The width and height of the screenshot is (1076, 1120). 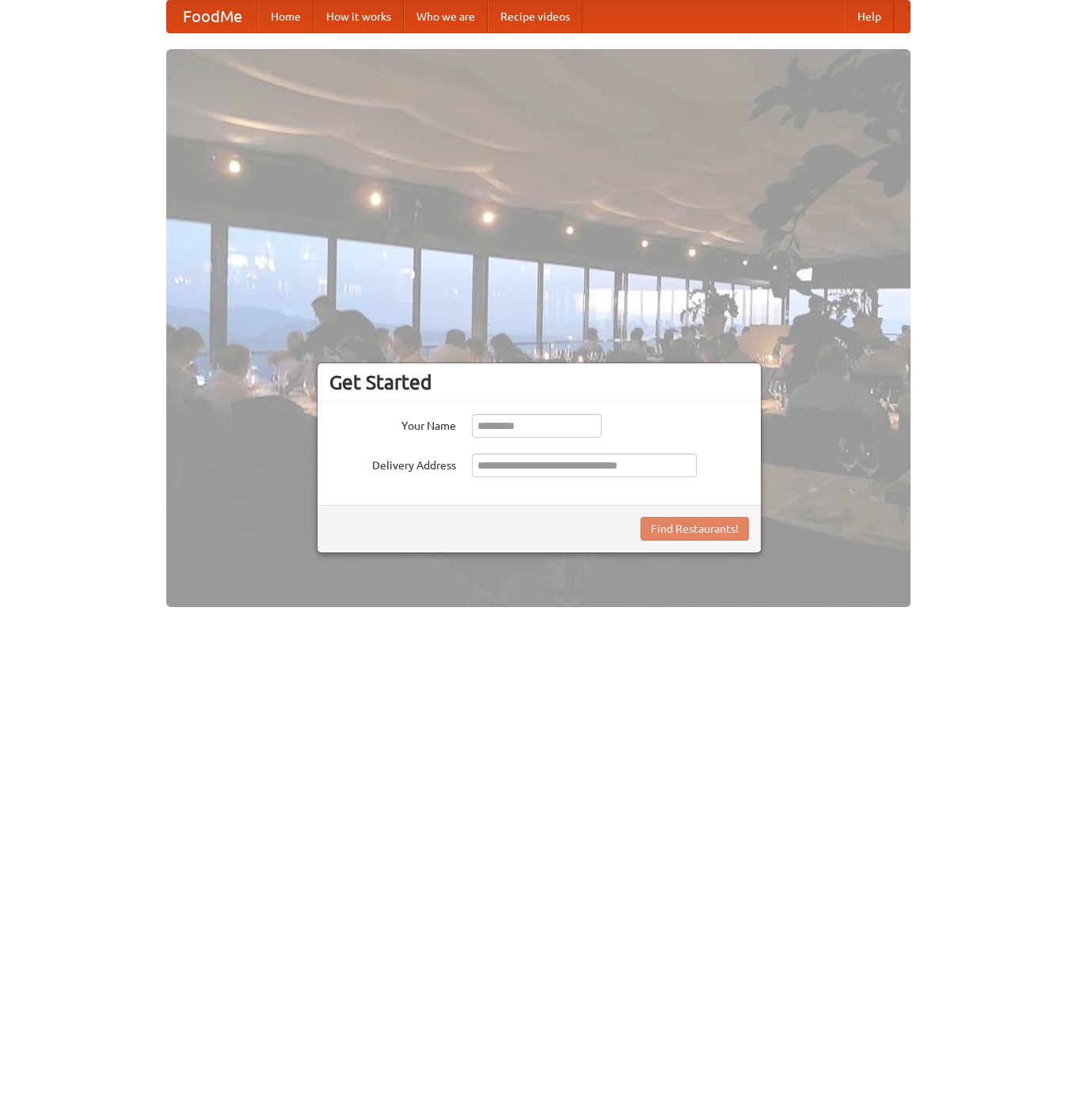 I want to click on a: Recipe videos, so click(x=535, y=16).